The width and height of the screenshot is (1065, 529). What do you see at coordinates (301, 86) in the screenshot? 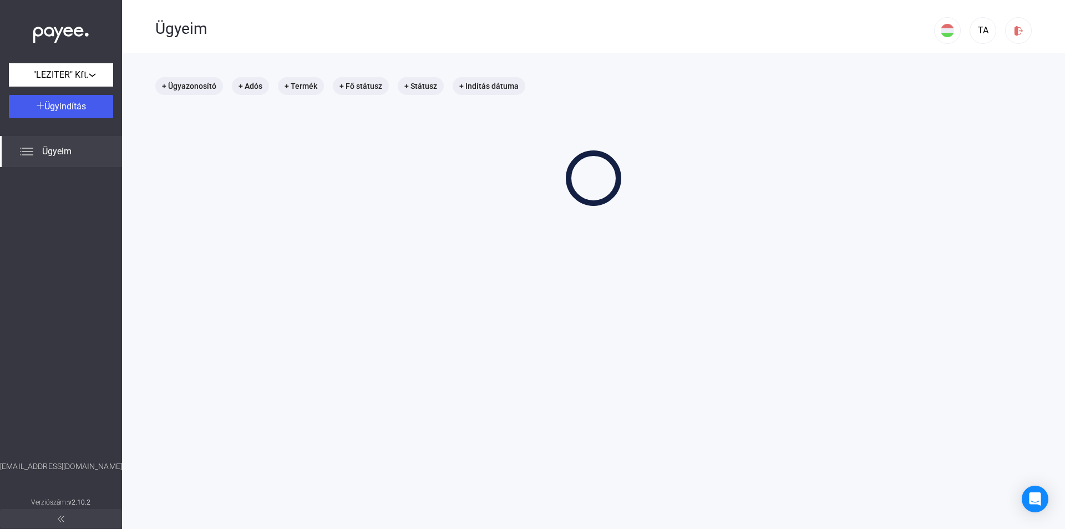
I see `mat-chip: + Termék` at bounding box center [301, 86].